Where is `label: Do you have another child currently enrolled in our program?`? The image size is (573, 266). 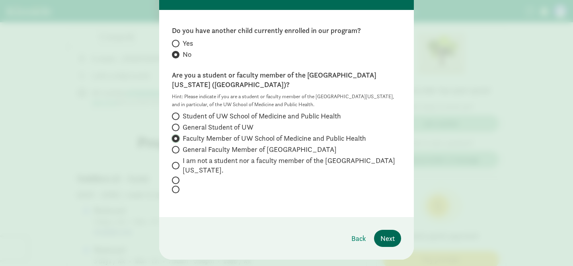 label: Do you have another child currently enrolled in our program? is located at coordinates (287, 31).